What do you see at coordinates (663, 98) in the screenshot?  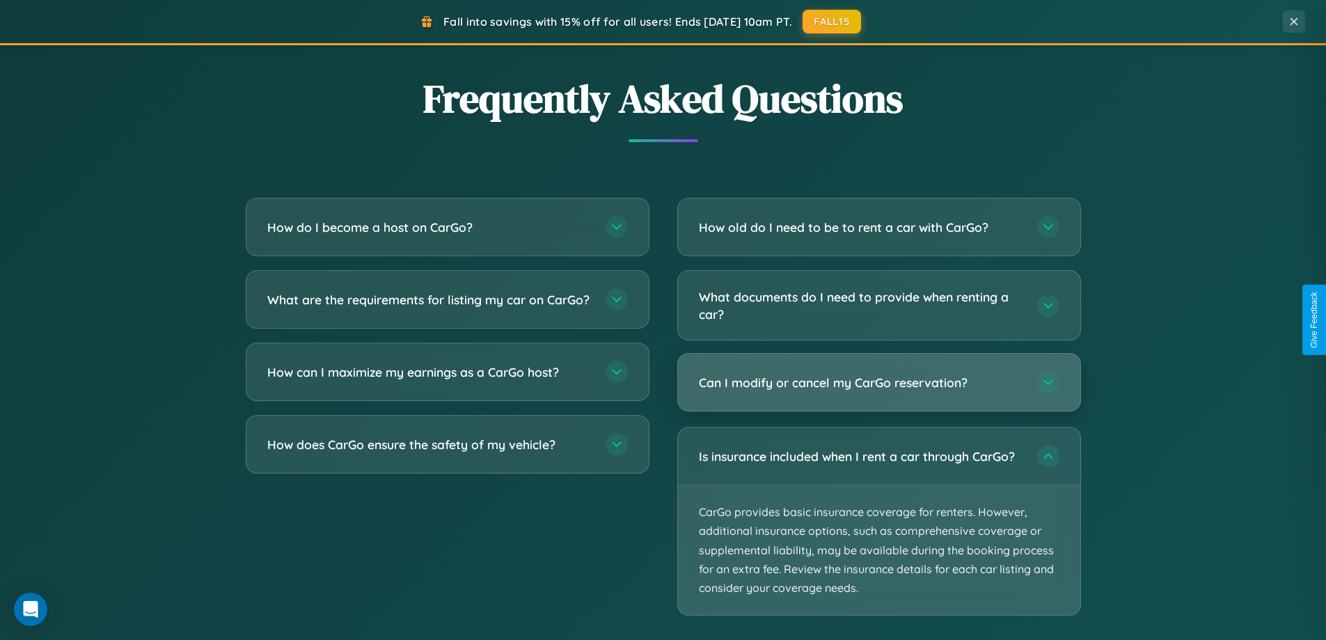 I see `h2: Frequently Asked Questions` at bounding box center [663, 98].